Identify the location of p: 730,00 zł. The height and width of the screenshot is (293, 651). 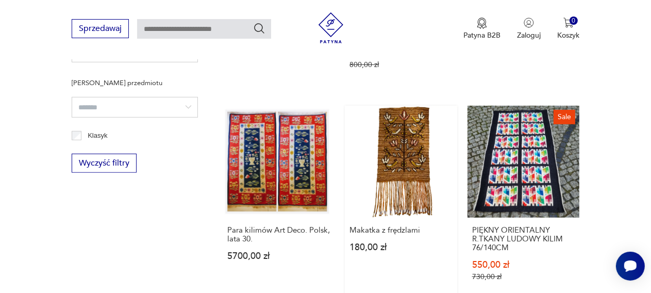
(523, 276).